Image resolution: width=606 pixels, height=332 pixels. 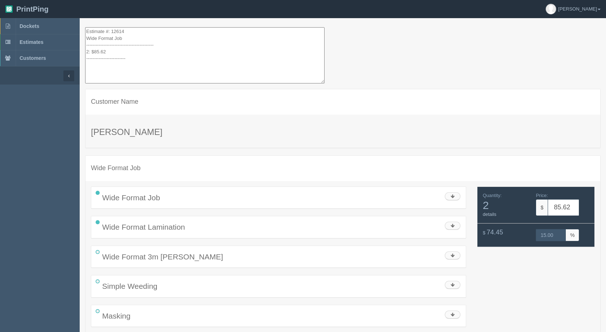 I want to click on span: 2, so click(x=507, y=205).